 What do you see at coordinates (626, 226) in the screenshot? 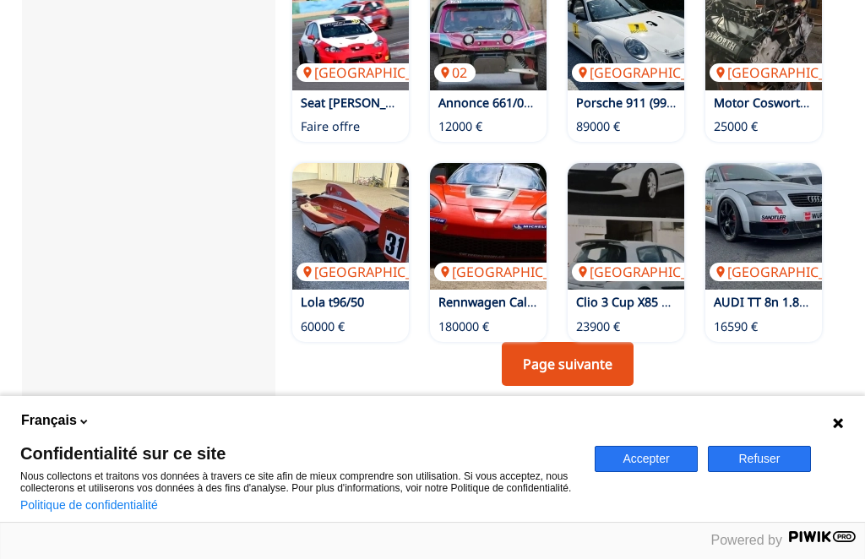
I see `img: Clio 3 Cup X85 Trophy Sadev 6 Gang Seqentiell Meister11` at bounding box center [626, 226].